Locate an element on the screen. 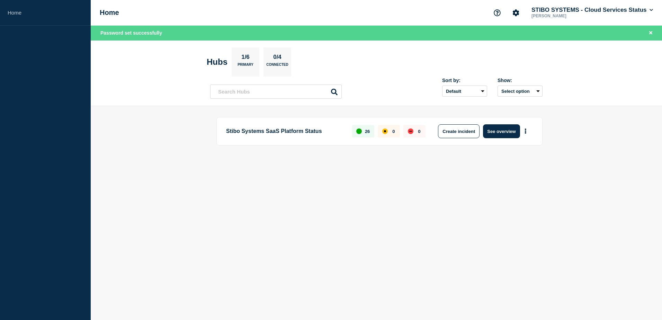 The height and width of the screenshot is (320, 662). span: Password set successfully is located at coordinates (131, 33).